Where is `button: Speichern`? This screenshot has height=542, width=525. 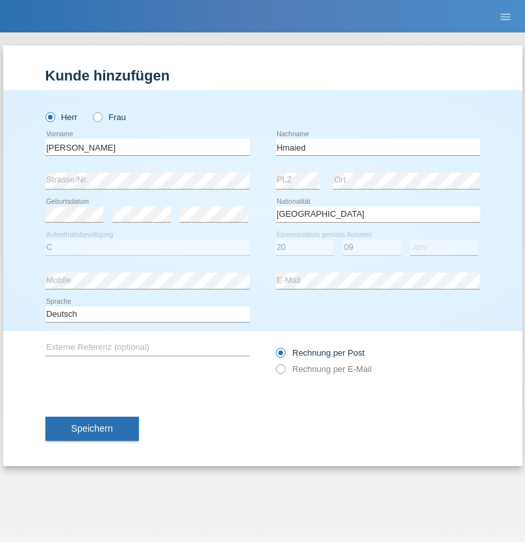
button: Speichern is located at coordinates (92, 429).